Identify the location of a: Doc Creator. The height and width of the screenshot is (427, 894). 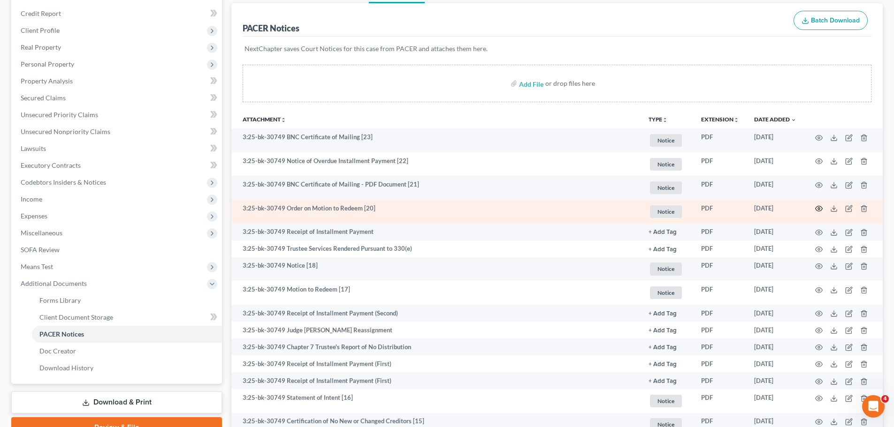
(127, 351).